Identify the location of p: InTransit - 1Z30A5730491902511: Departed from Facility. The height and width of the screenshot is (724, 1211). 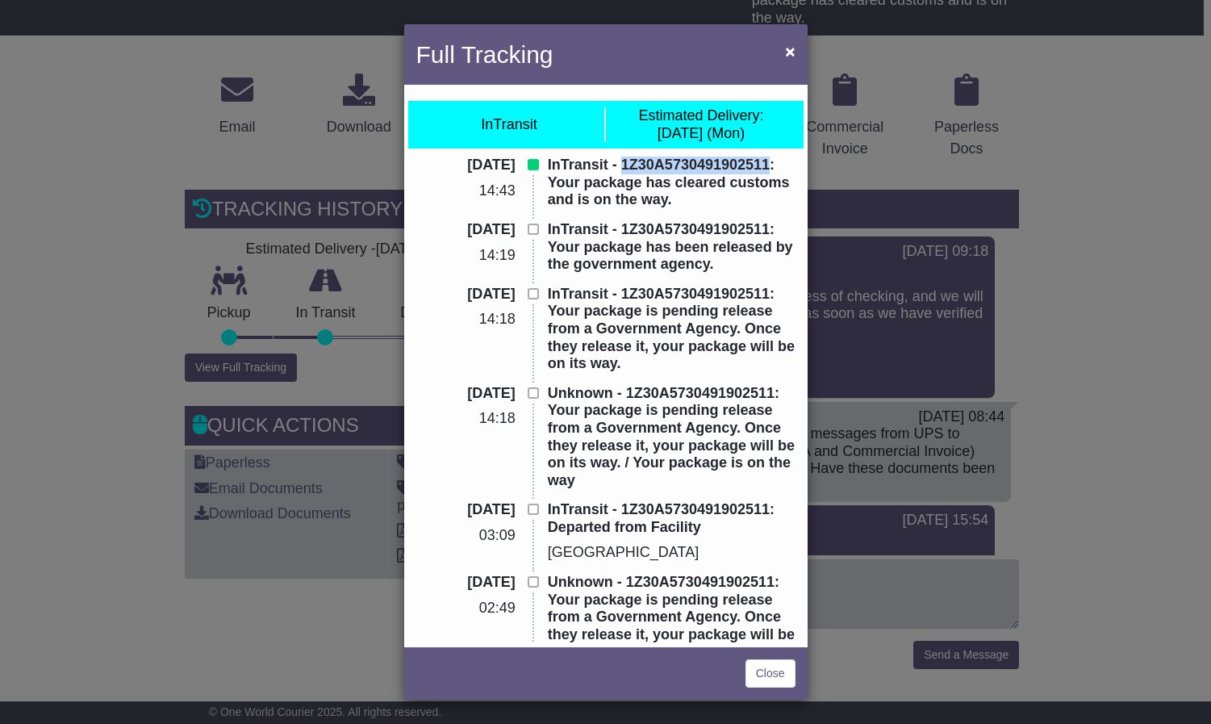
(671, 518).